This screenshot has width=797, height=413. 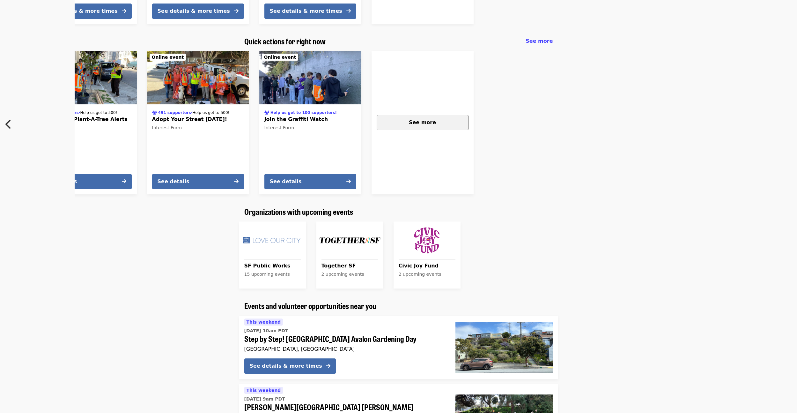 I want to click on img: Civic Joy Fund, so click(x=427, y=240).